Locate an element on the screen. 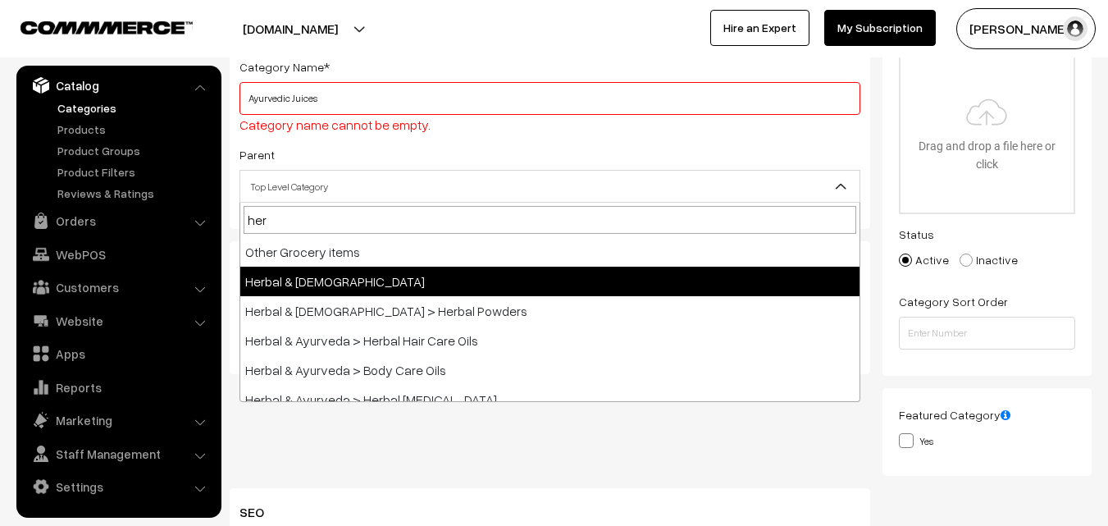  a: Reviews & Ratings is located at coordinates (134, 193).